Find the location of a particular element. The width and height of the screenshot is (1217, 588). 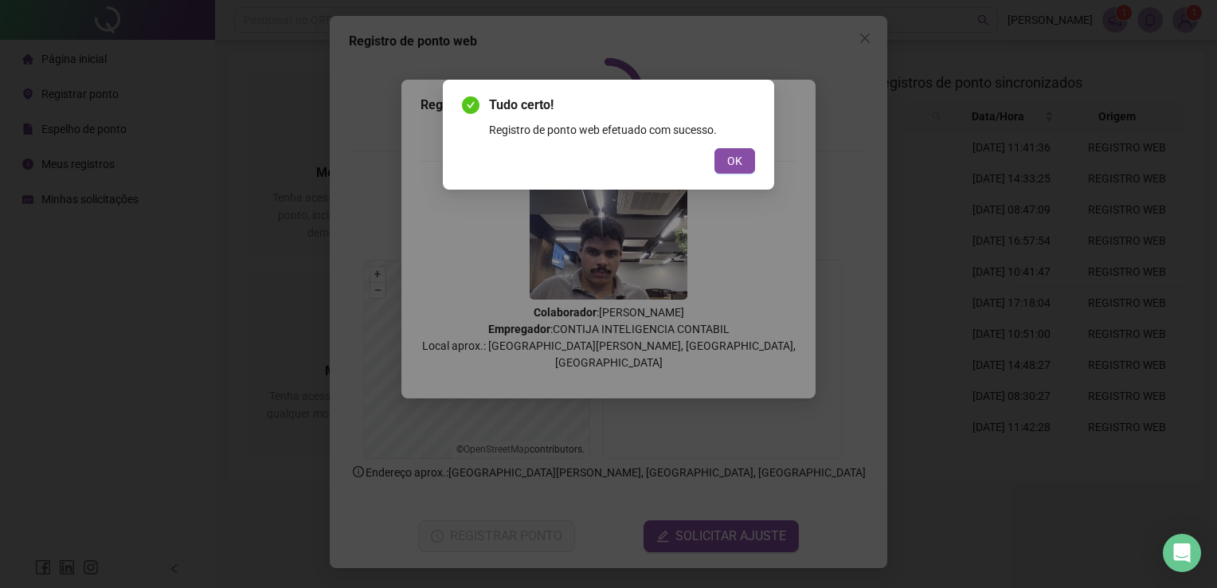

span: OK is located at coordinates (734, 161).